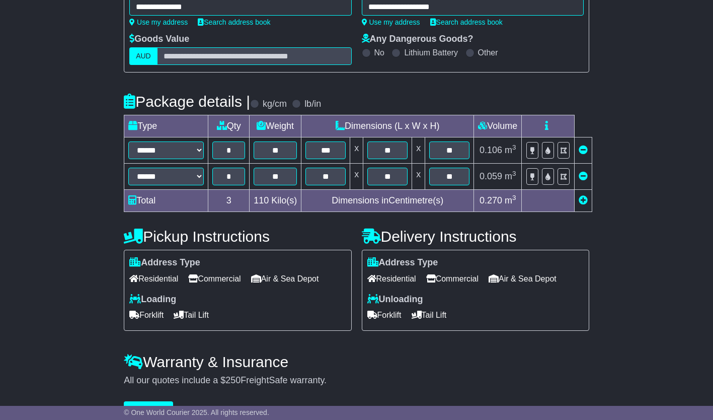 This screenshot has width=713, height=420. What do you see at coordinates (275, 126) in the screenshot?
I see `td: Weight` at bounding box center [275, 126].